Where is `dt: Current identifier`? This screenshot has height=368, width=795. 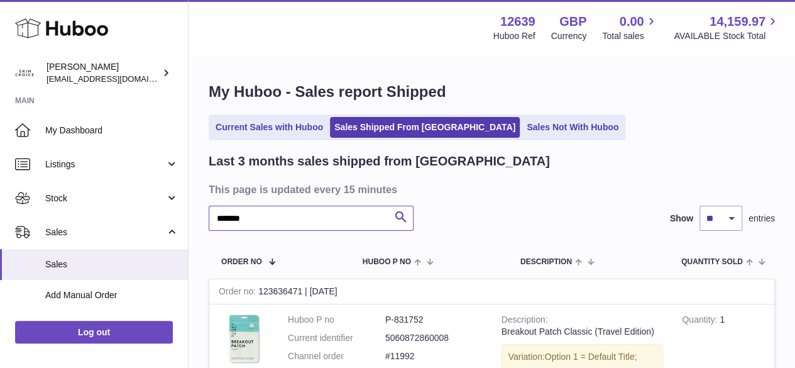
dt: Current identifier is located at coordinates (336, 338).